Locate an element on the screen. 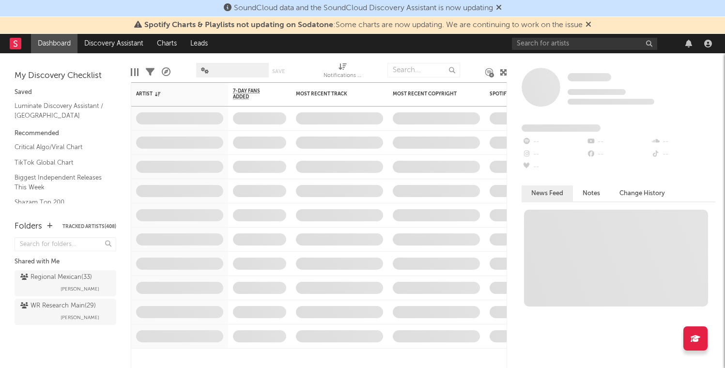 The width and height of the screenshot is (725, 368). a: Dashboard is located at coordinates (54, 44).